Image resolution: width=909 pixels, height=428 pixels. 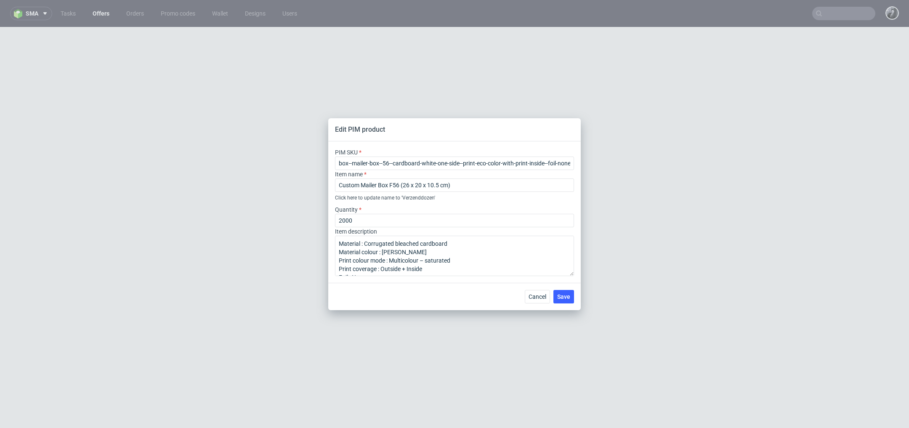 What do you see at coordinates (563, 297) in the screenshot?
I see `span: Save` at bounding box center [563, 297].